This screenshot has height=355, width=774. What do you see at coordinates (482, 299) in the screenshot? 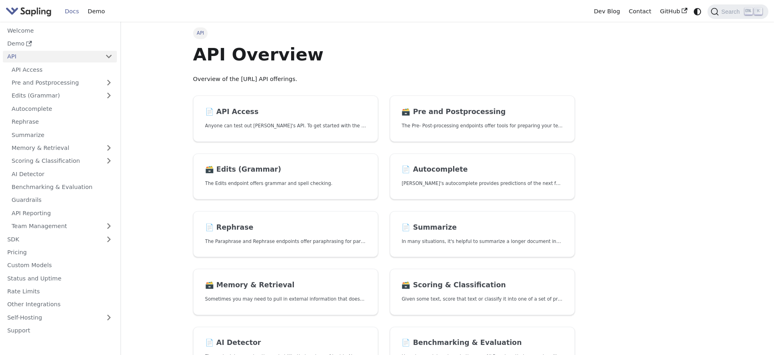
I see `p: Given some text, score that text or classify it into one of a set of pre-specified categories.` at bounding box center [482, 299].